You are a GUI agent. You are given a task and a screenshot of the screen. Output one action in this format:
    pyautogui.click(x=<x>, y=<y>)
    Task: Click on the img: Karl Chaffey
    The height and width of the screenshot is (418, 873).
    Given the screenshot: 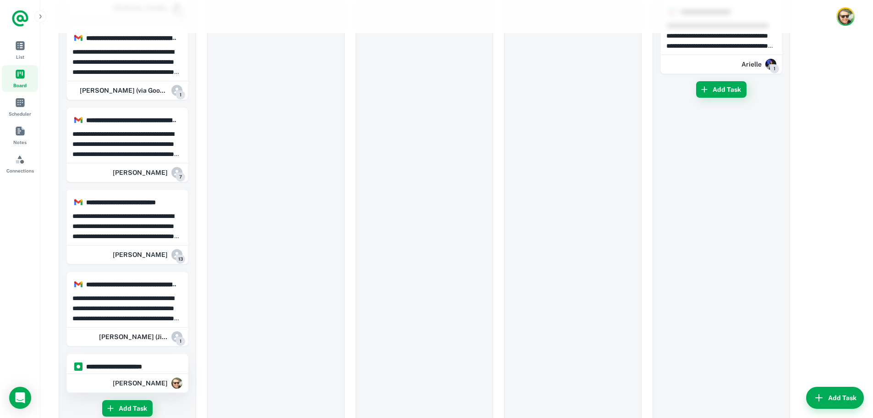 What is the action you would take?
    pyautogui.click(x=846, y=17)
    